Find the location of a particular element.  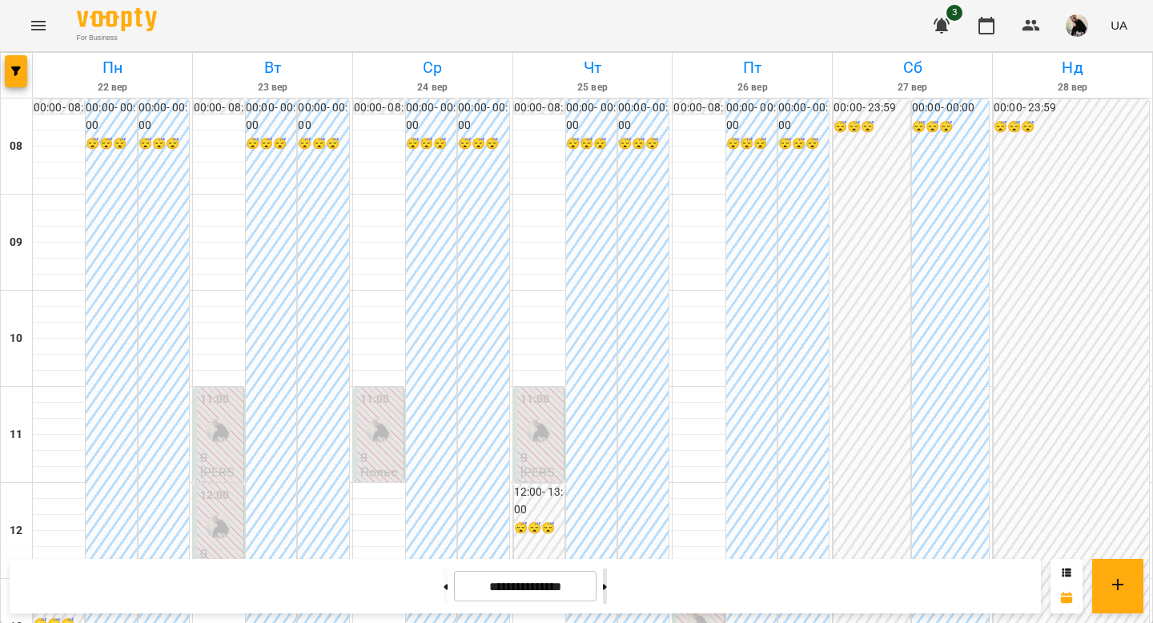

h6: Ср is located at coordinates (432, 67).